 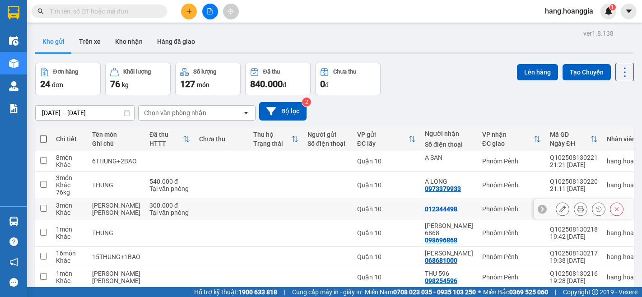 I want to click on span: plus, so click(x=189, y=11).